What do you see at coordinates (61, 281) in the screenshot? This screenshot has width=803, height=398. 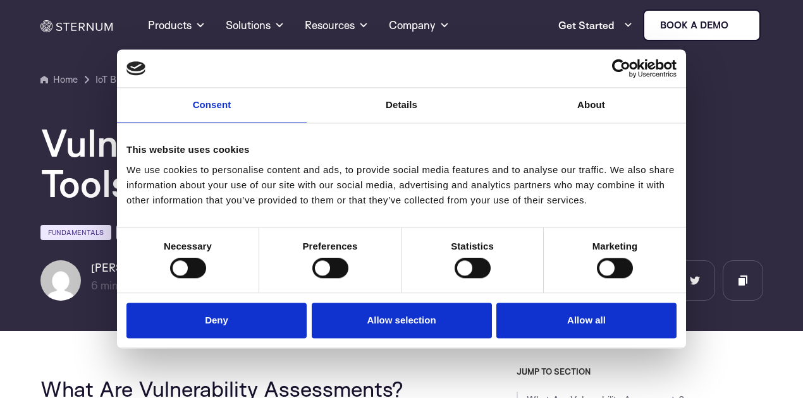 I see `img: Bruno Rossi` at bounding box center [61, 281].